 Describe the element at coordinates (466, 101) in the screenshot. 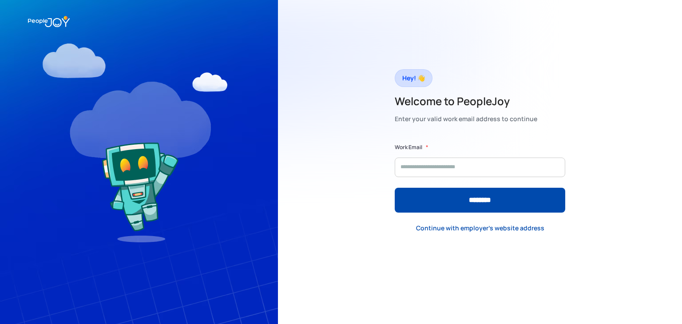

I see `h2: Welcome to PeopleJoy` at that location.